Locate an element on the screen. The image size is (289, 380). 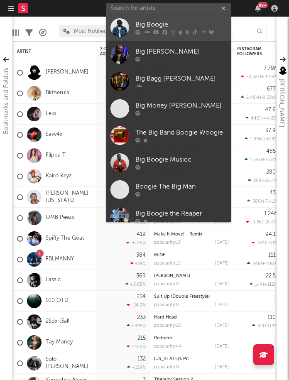
span: 446 is located at coordinates (255, 118).